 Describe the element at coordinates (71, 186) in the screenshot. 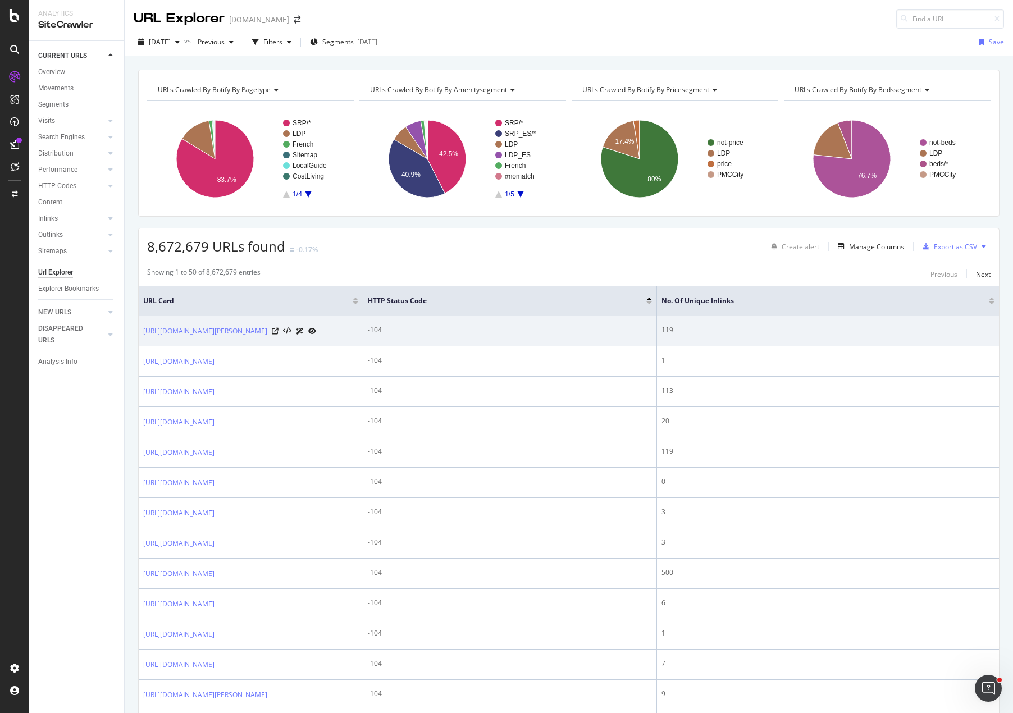

I see `a: HTTP Codes` at that location.